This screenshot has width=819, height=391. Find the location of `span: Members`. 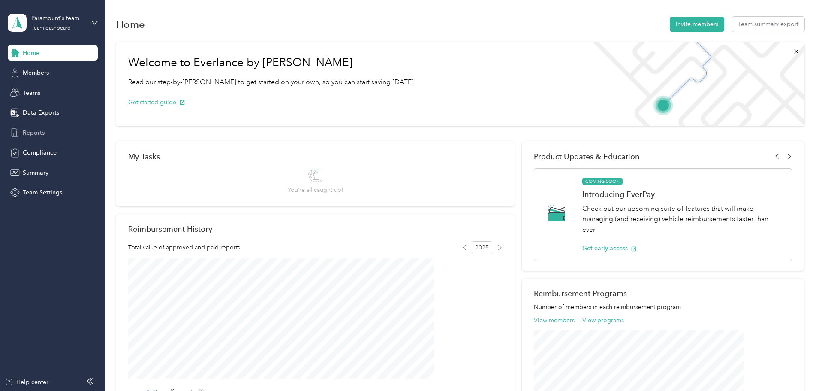

span: Members is located at coordinates (36, 72).